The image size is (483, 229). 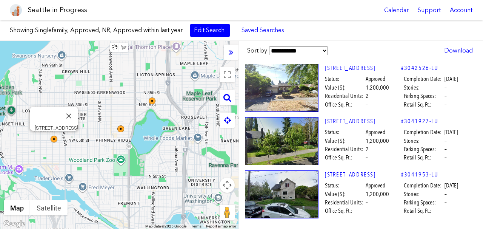 What do you see at coordinates (69, 116) in the screenshot?
I see `button: Close` at bounding box center [69, 116].